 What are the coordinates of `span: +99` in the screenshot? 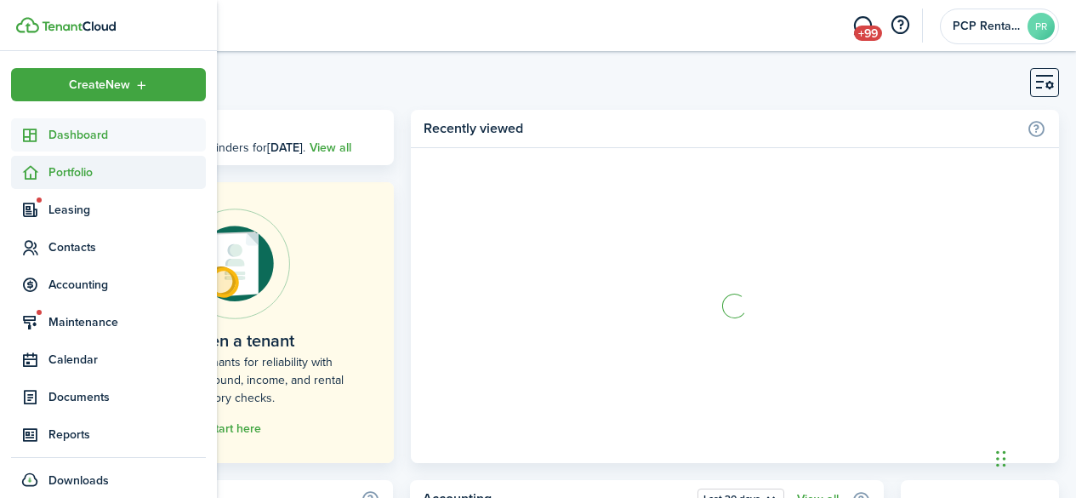 It's located at (868, 33).